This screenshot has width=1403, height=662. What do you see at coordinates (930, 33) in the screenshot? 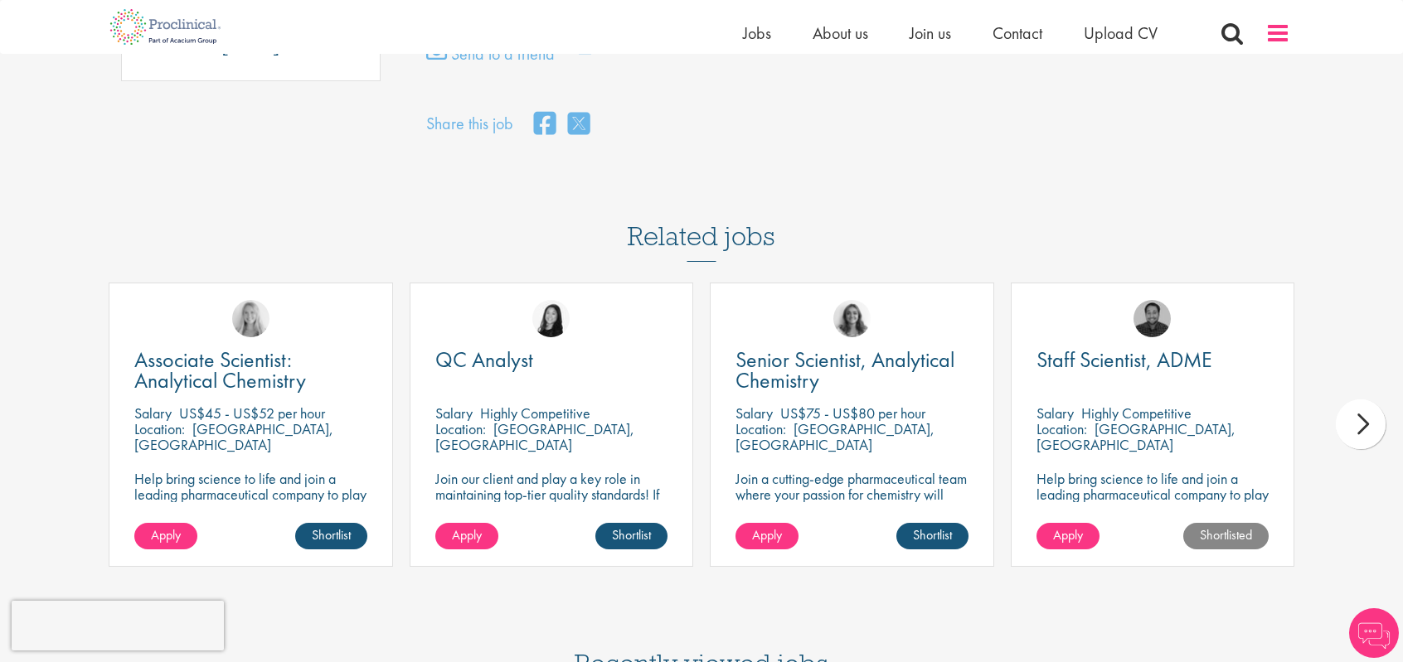
I see `a: Join us` at bounding box center [930, 33].